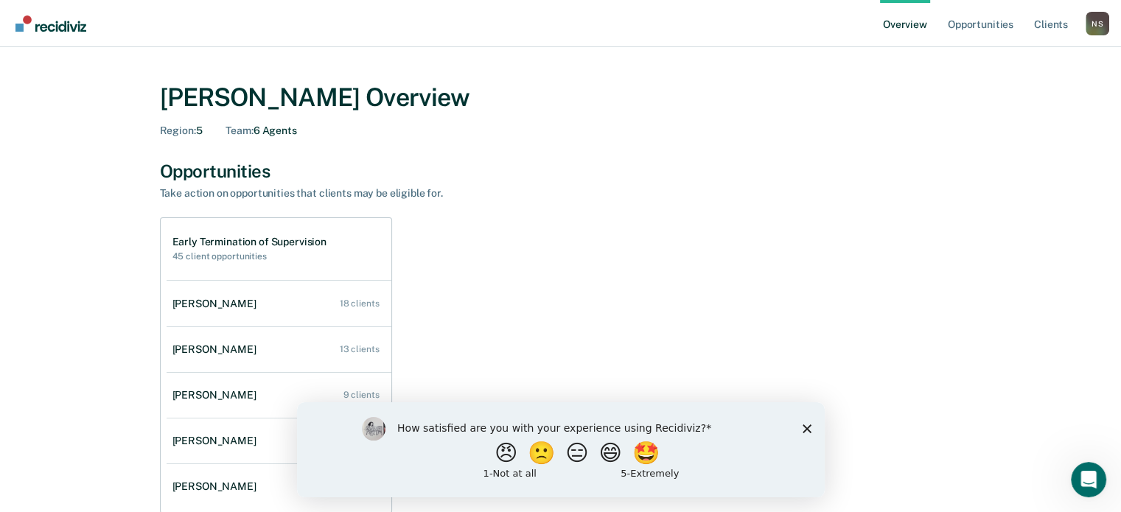  I want to click on button: 4, so click(315, 51).